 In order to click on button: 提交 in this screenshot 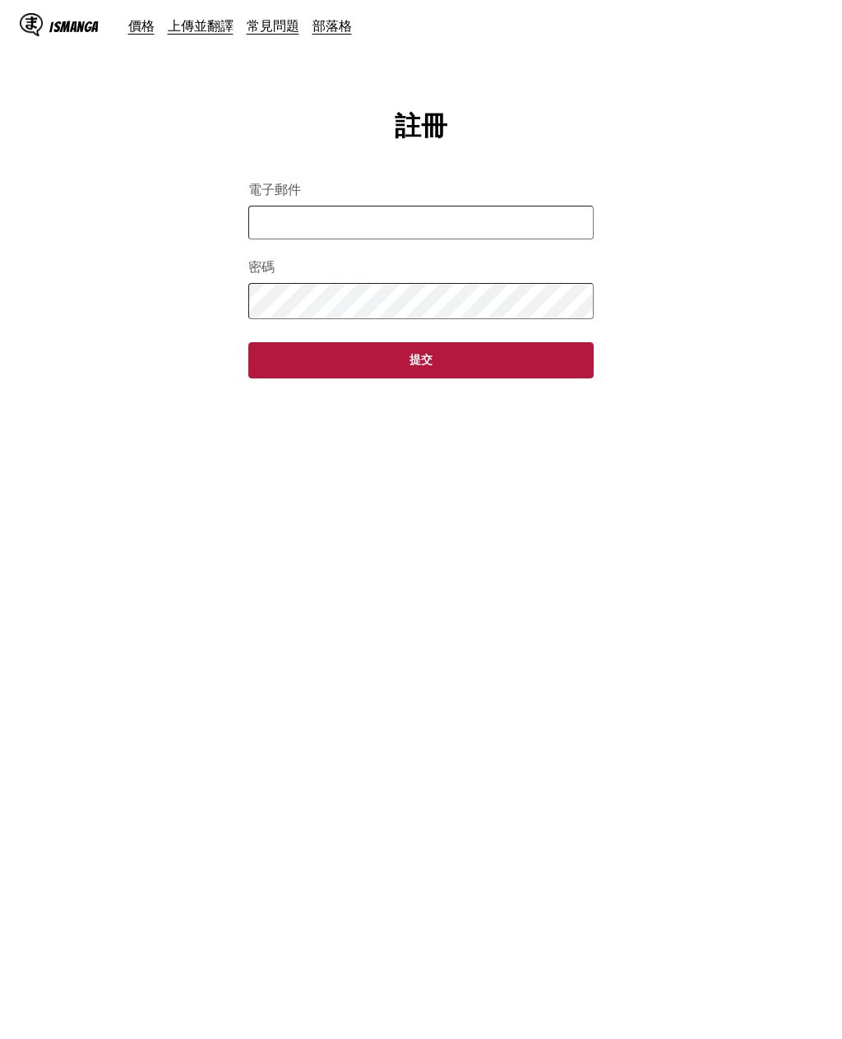, I will do `click(421, 360)`.